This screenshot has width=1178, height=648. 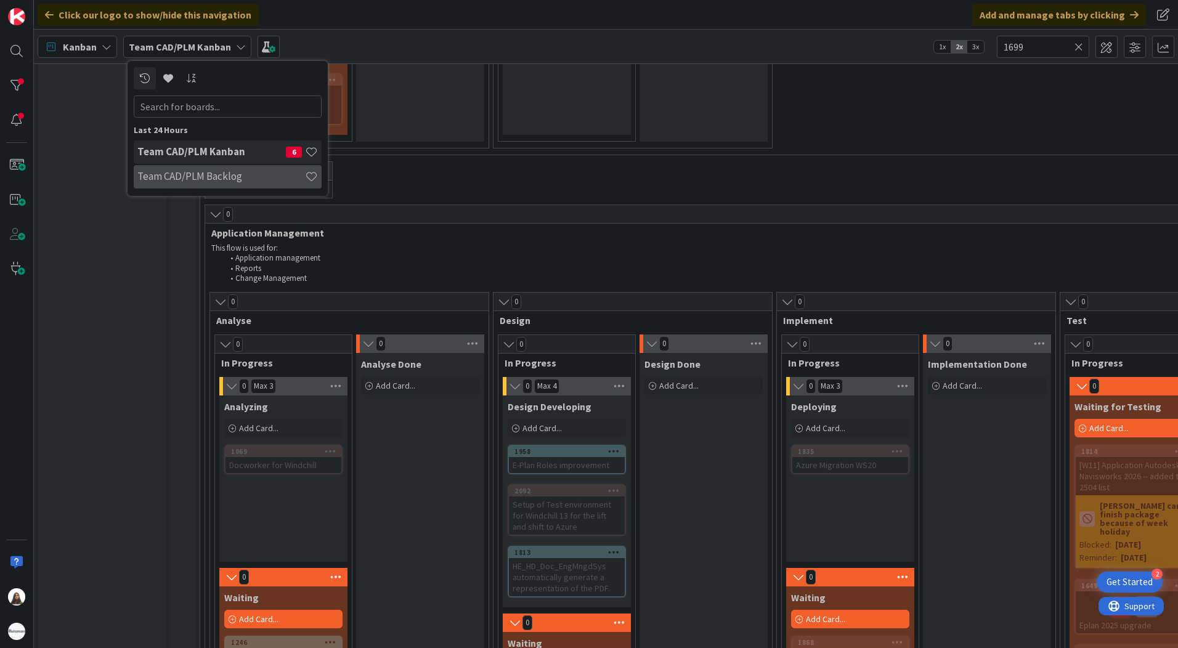 I want to click on span: Implement, so click(x=911, y=320).